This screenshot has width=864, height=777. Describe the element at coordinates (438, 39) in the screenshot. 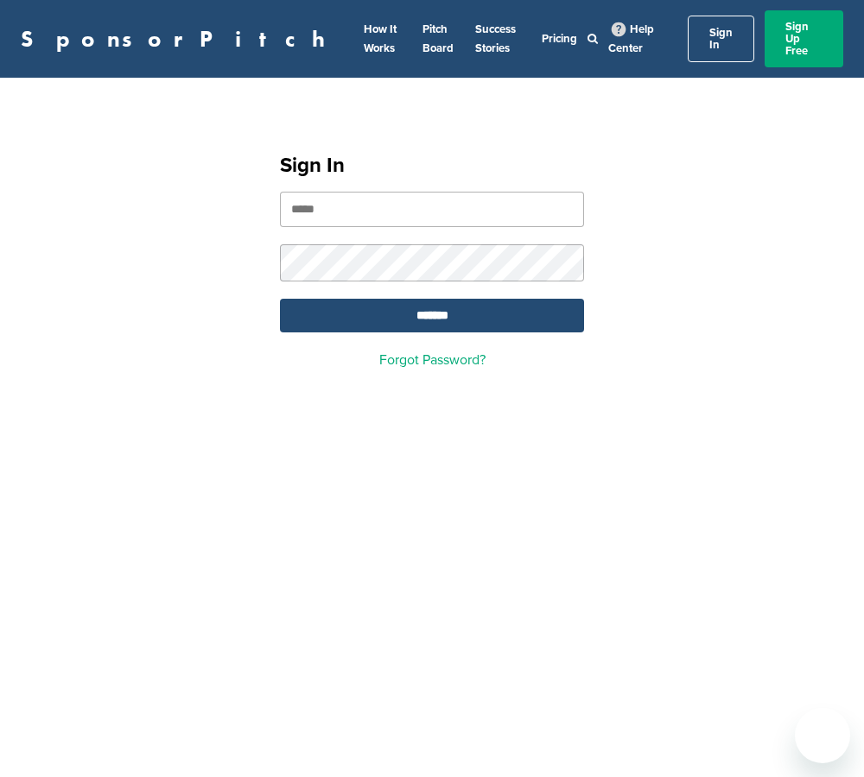

I see `a: Pitch Board` at that location.